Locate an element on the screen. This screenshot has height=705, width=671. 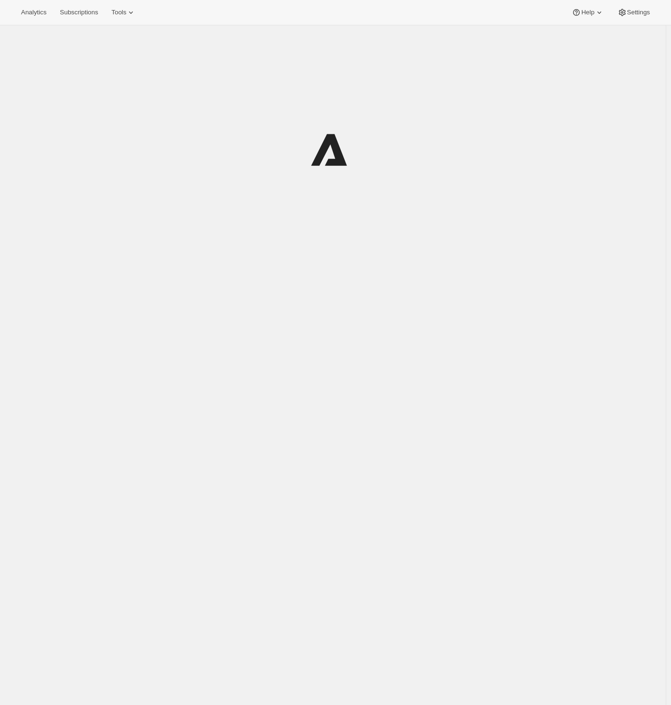
button: Settings is located at coordinates (633, 12).